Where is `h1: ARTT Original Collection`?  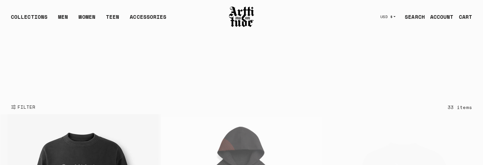 h1: ARTT Original Collection is located at coordinates (241, 61).